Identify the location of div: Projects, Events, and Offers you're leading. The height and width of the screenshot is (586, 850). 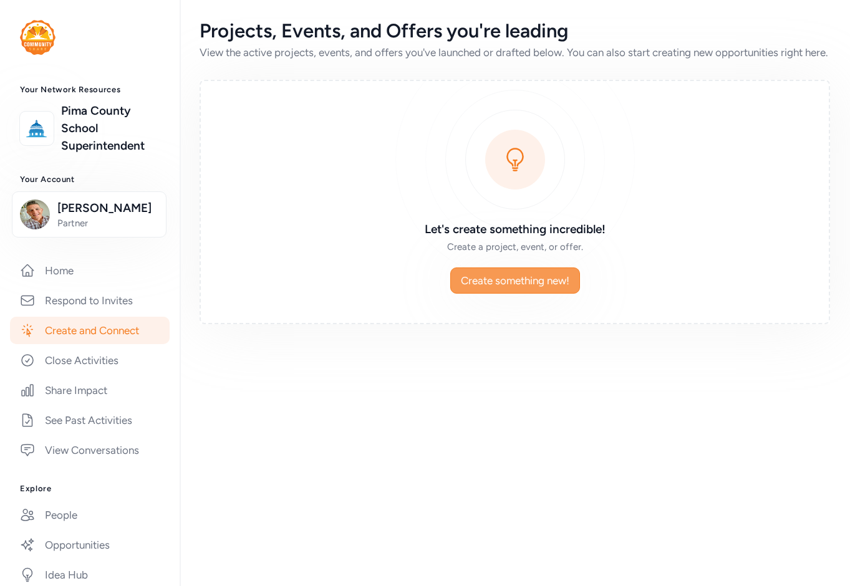
(514, 31).